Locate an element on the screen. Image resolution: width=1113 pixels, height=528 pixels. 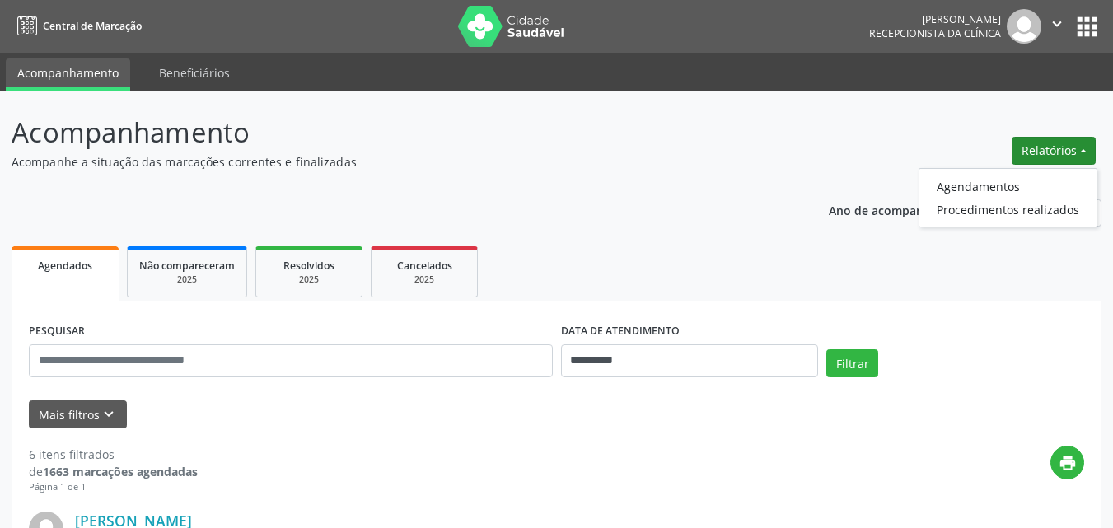
span: Cancelados is located at coordinates (424, 265).